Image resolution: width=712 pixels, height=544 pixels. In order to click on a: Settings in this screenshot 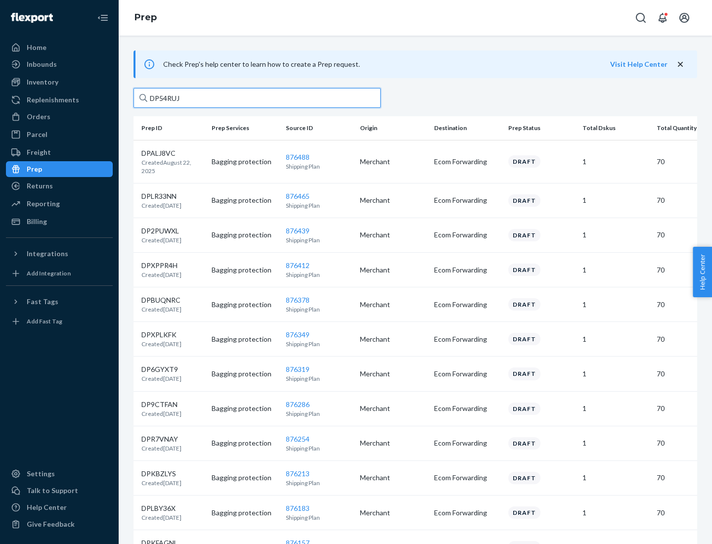, I will do `click(59, 474)`.